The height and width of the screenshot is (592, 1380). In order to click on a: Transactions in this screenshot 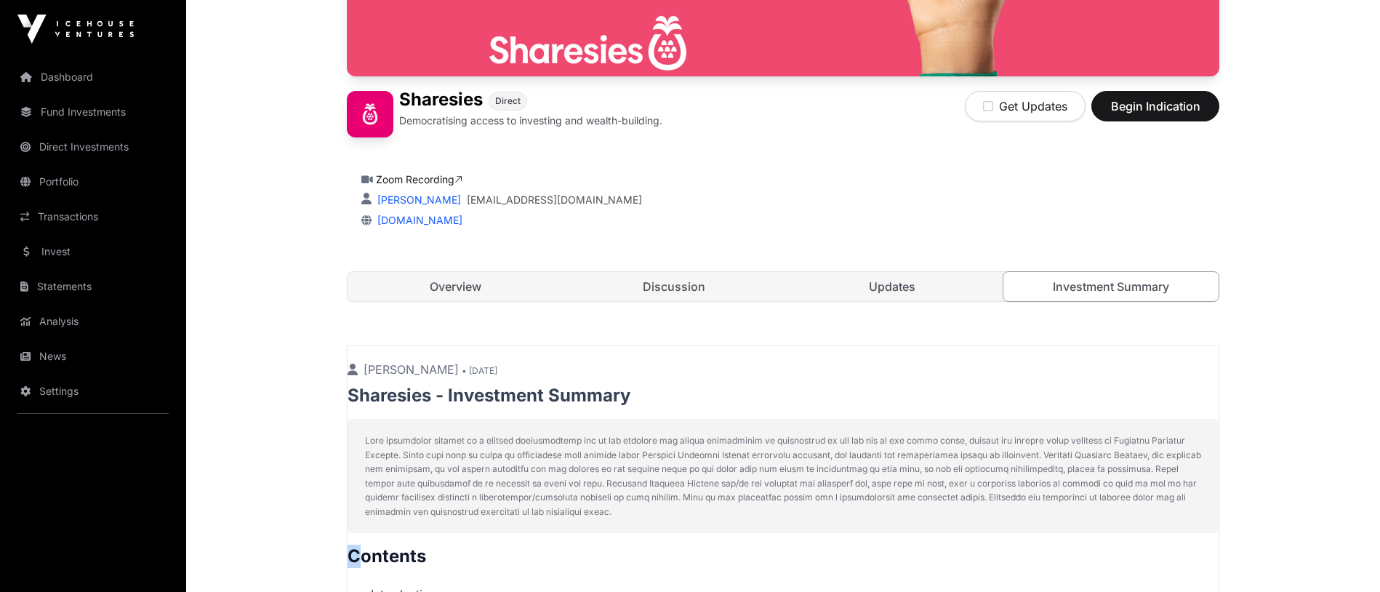, I will do `click(93, 217)`.